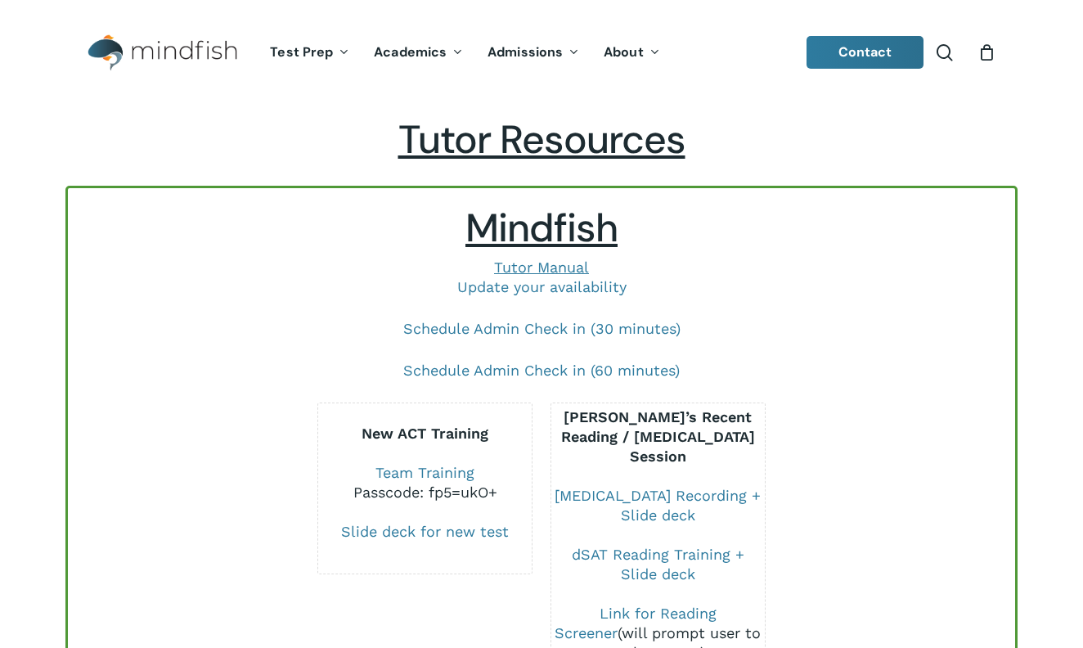 The width and height of the screenshot is (1083, 648). I want to click on a: Slide deck for new test, so click(424, 531).